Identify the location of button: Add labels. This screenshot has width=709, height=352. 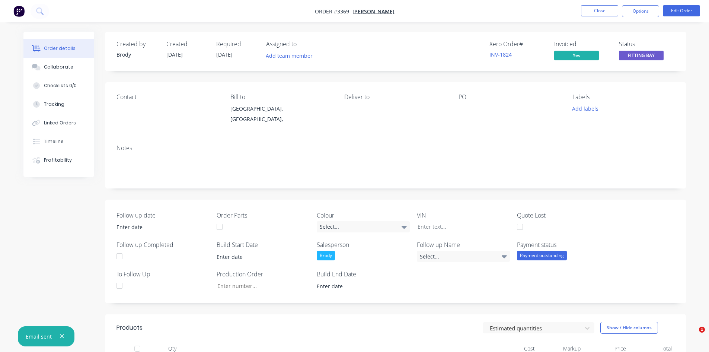
(586, 108).